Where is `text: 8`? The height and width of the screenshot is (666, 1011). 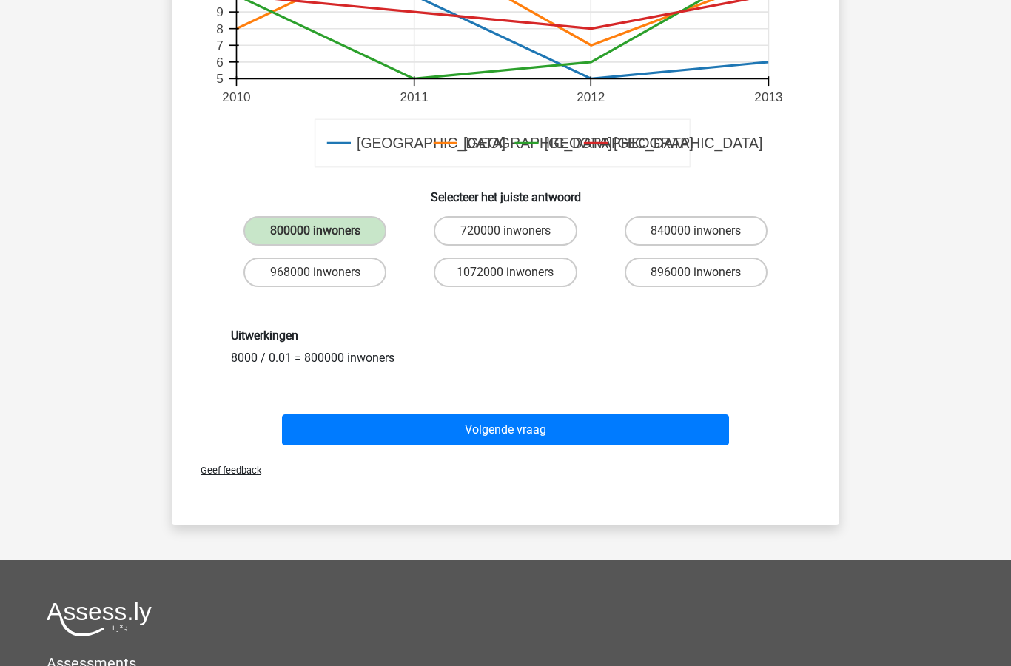
text: 8 is located at coordinates (220, 29).